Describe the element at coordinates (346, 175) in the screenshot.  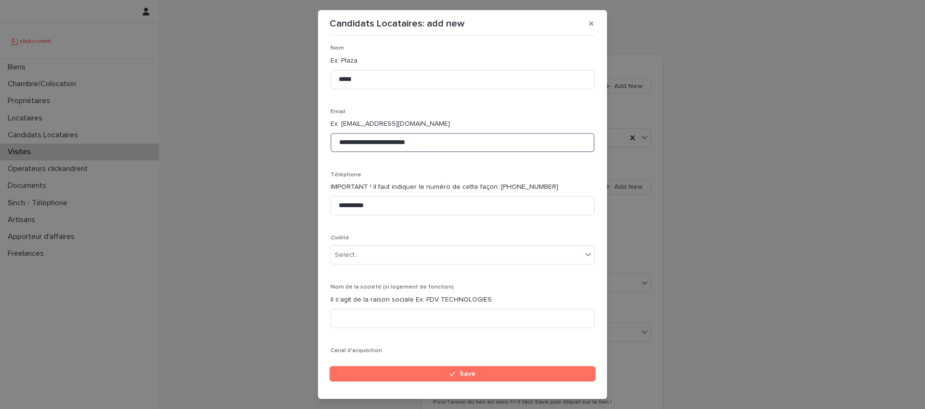
I see `span: Téléphone` at that location.